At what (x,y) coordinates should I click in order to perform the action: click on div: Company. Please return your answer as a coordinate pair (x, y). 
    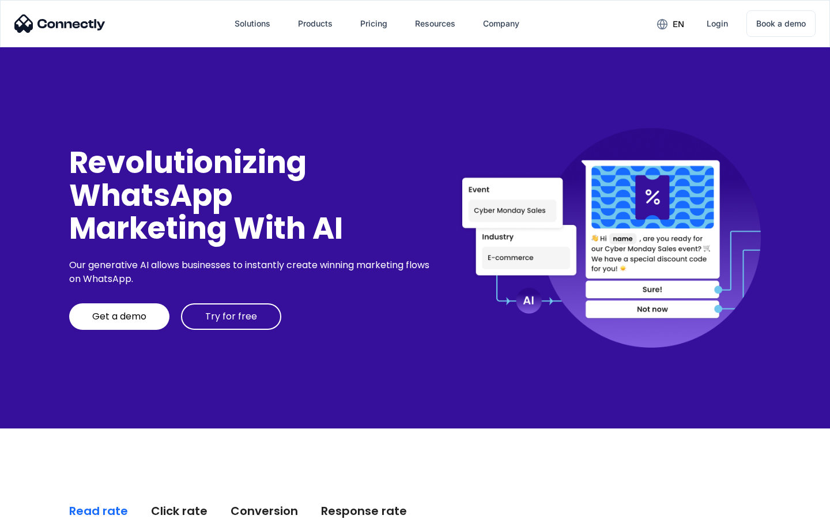
    Looking at the image, I should click on (501, 24).